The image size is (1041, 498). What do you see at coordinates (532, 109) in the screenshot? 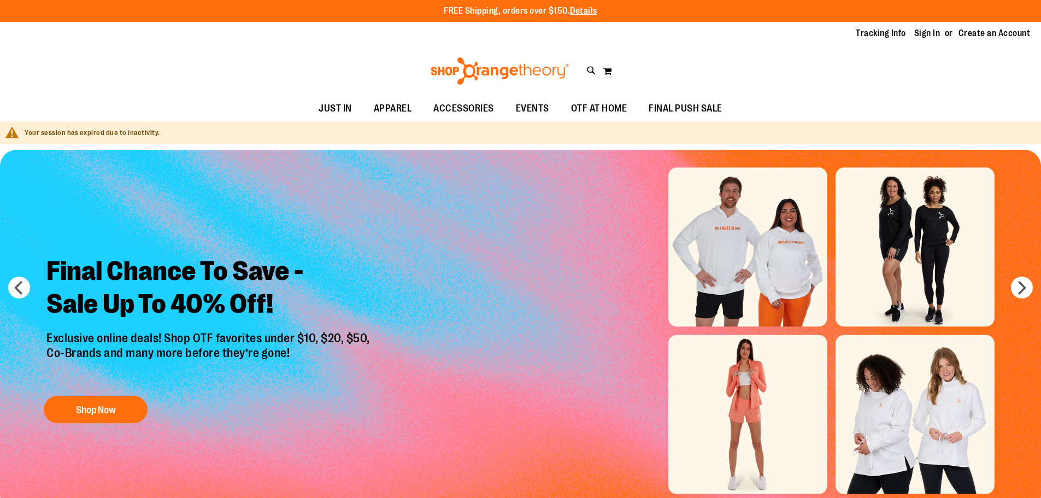
I see `a: EVENTS` at bounding box center [532, 109].